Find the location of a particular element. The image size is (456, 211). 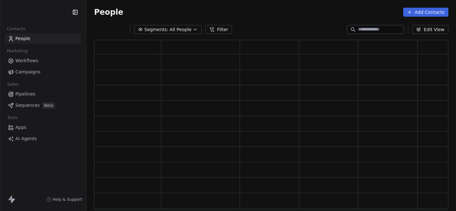

span: All People is located at coordinates (181, 29).